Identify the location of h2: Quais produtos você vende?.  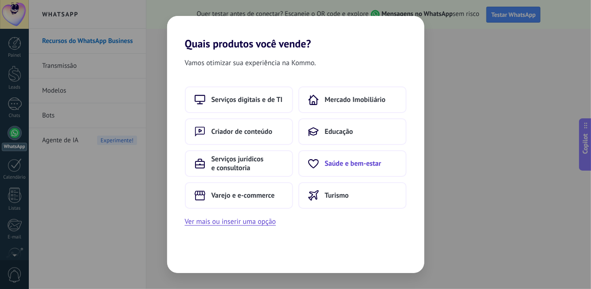
(296, 33).